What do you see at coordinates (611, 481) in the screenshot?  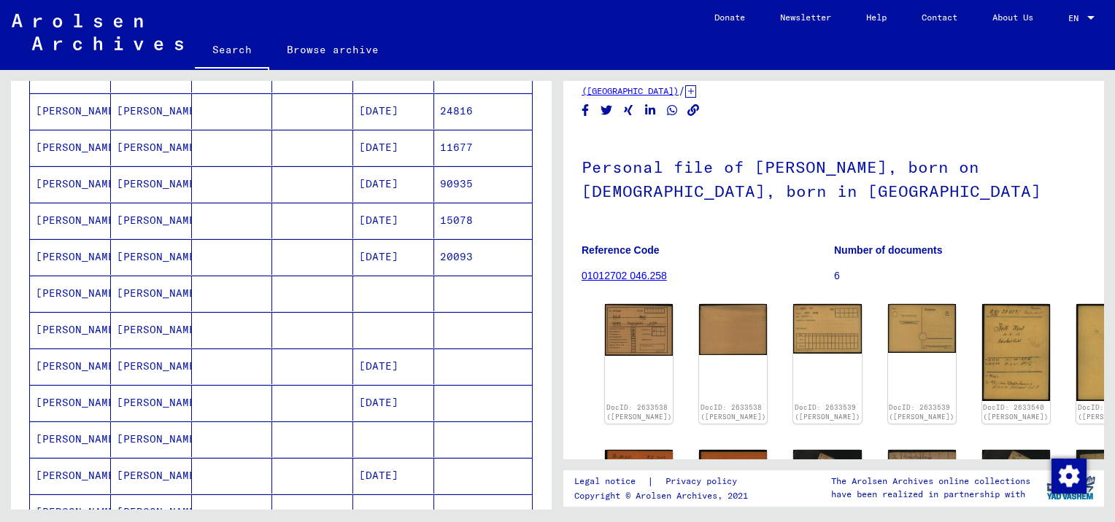 I see `a: Legal notice` at bounding box center [611, 481].